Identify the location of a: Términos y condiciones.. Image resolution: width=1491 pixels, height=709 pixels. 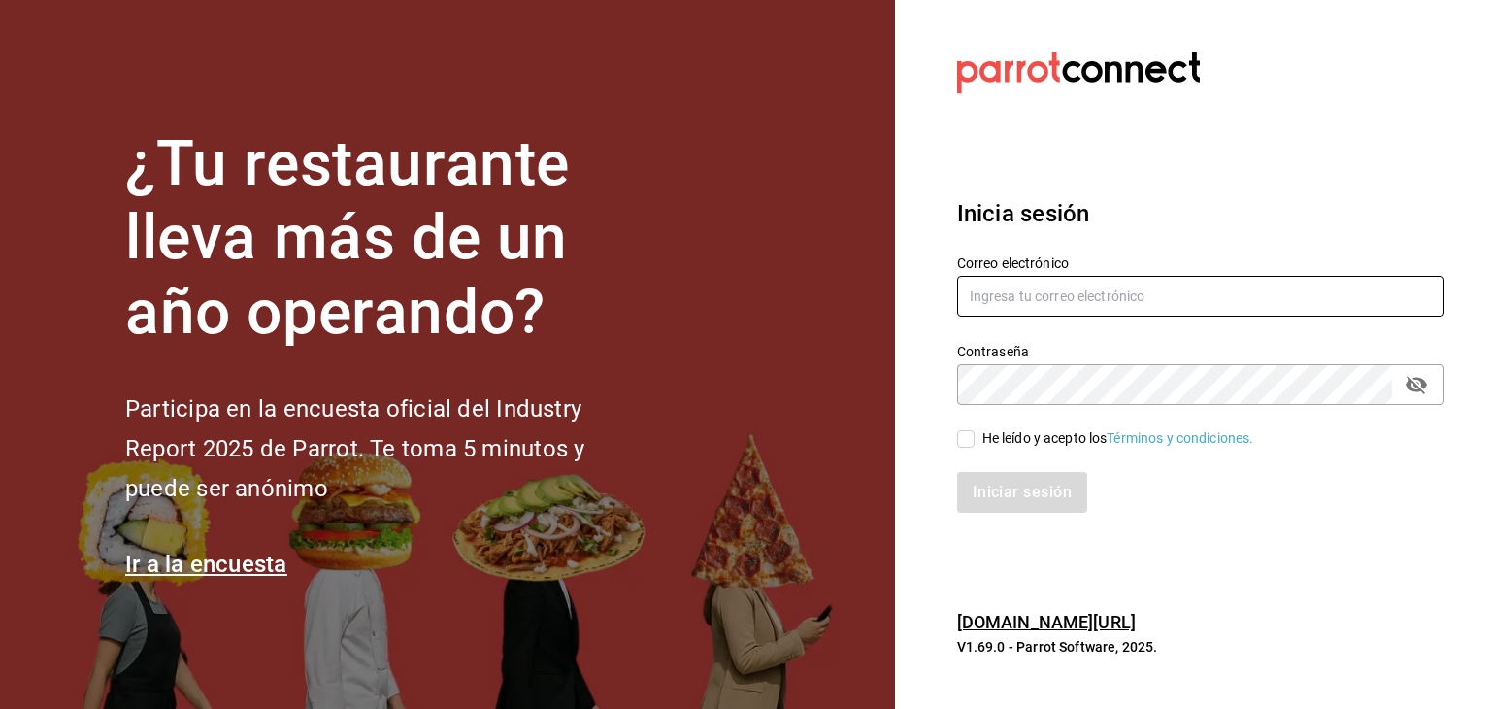
(1179, 438).